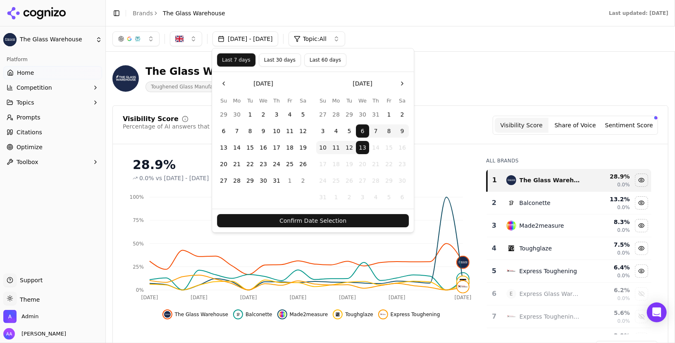  Describe the element at coordinates (25, 103) in the screenshot. I see `span: Topics` at that location.